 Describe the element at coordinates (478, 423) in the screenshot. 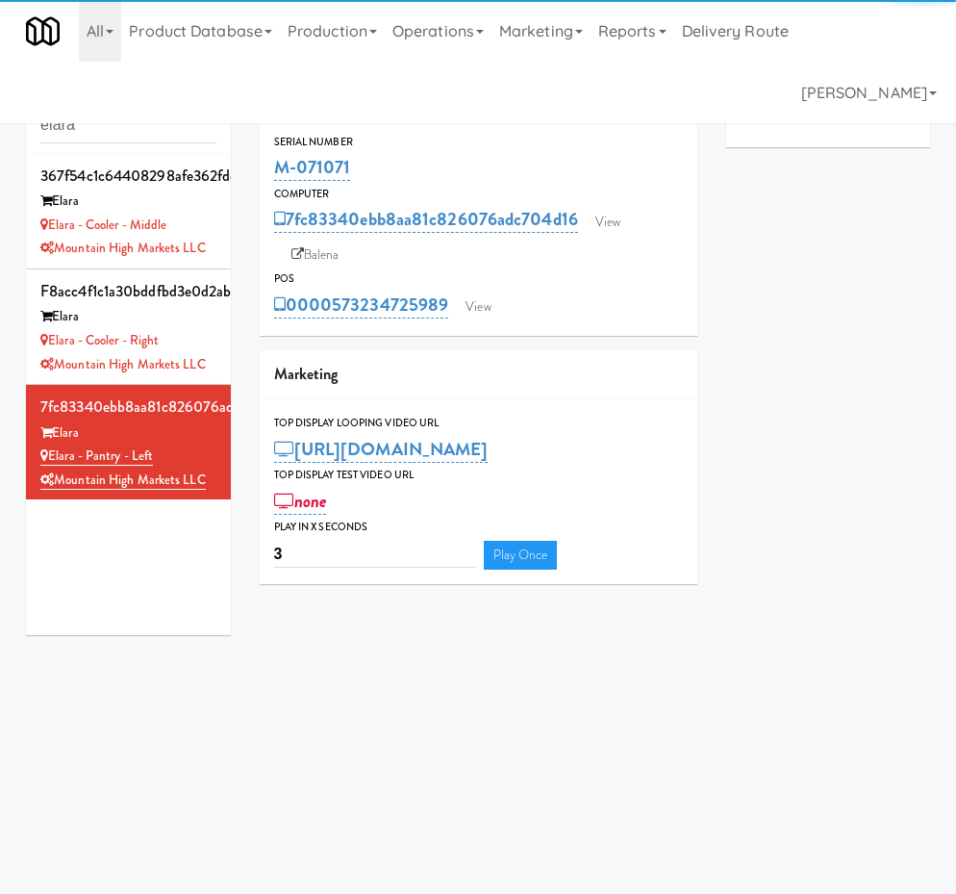

I see `div: Top Display Looping Video Url` at that location.